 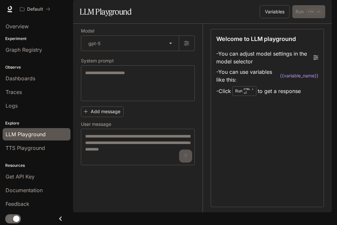 I want to click on p: CTRL +, so click(x=248, y=89).